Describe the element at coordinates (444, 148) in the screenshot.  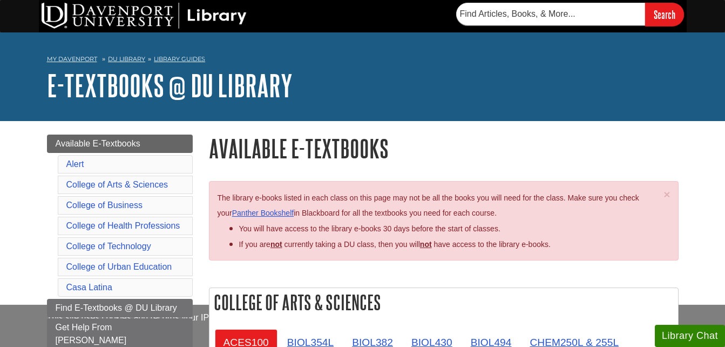
I see `h1: Available E-Textbooks` at that location.